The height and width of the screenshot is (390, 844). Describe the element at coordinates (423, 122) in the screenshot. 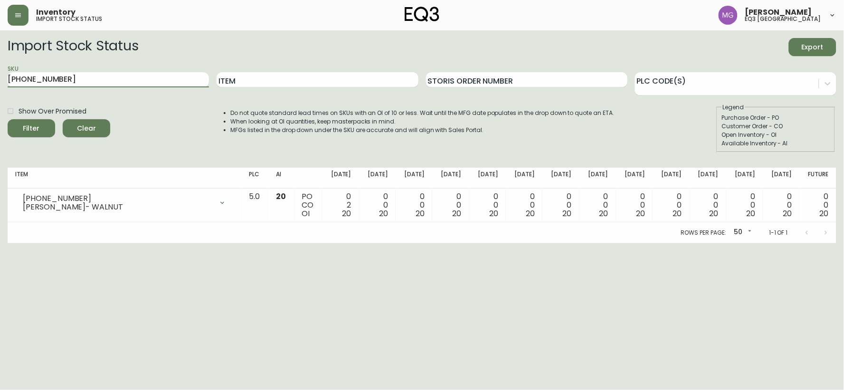

I see `li: When looking at OI quantities, keep masterpacks in mind.` at that location.